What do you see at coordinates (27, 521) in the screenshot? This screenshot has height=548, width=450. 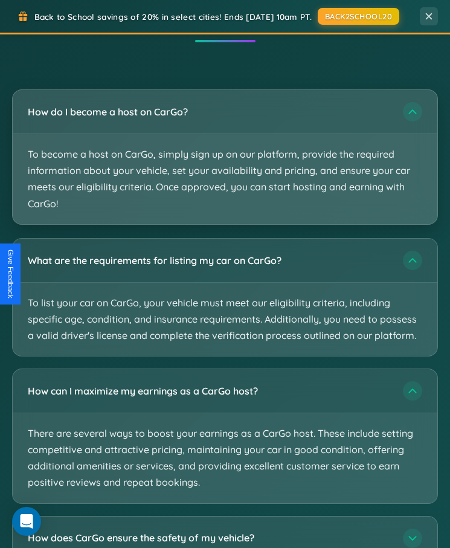 I see `div: Open Intercom Messenger` at bounding box center [27, 521].